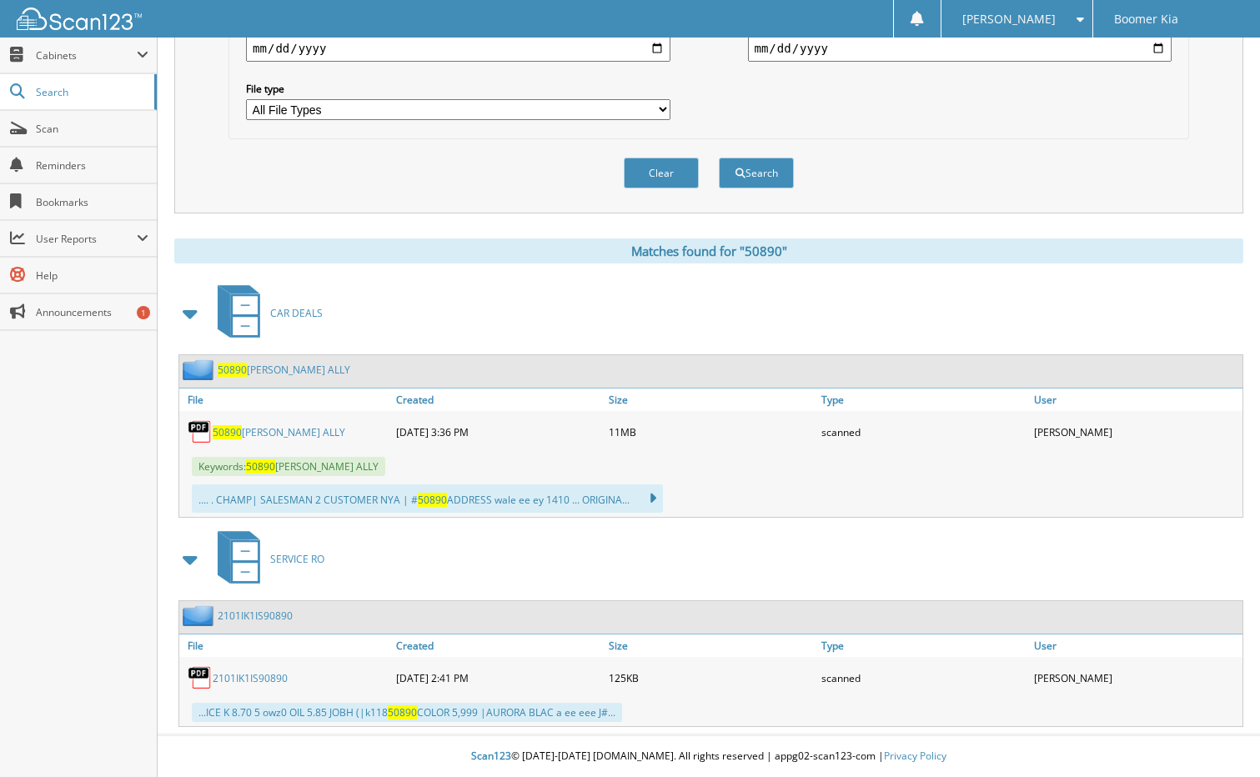  Describe the element at coordinates (92, 275) in the screenshot. I see `span: Help` at that location.